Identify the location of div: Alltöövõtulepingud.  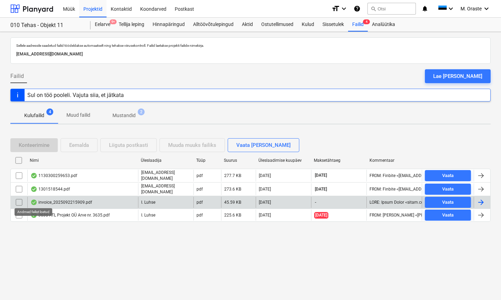
(213, 25).